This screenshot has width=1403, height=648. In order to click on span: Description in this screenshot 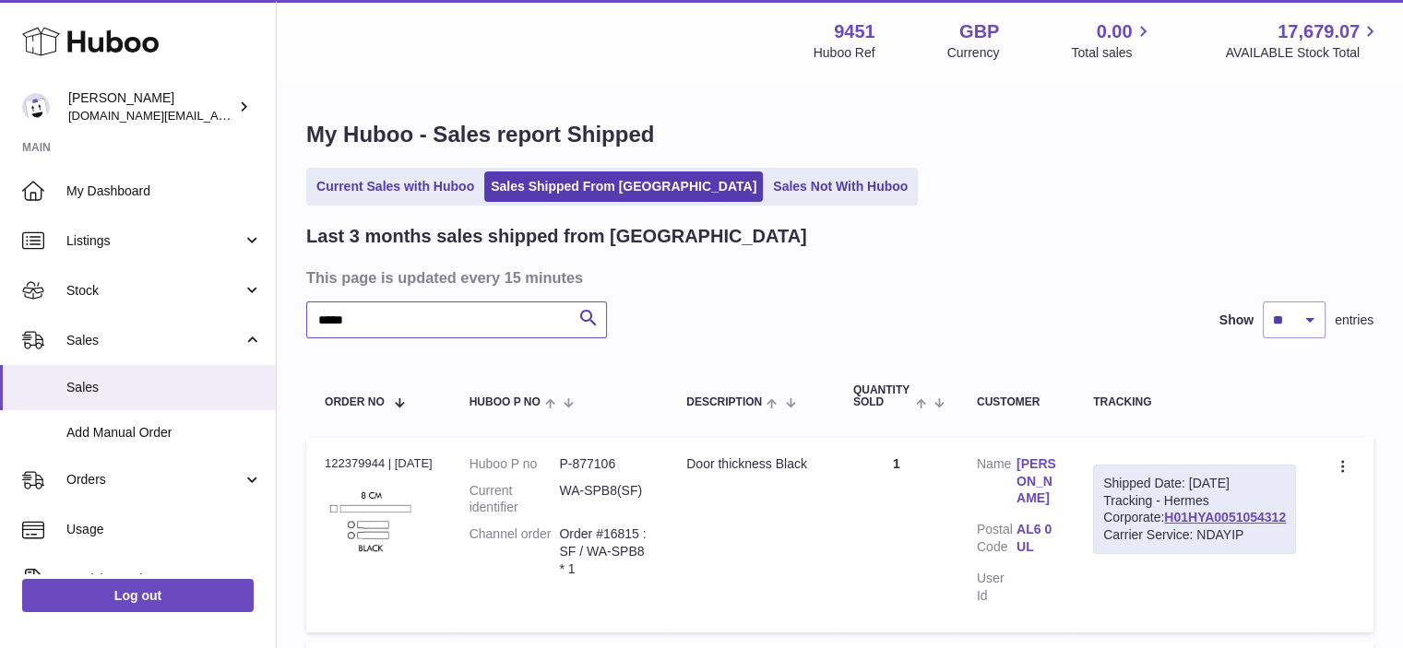, I will do `click(724, 402)`.